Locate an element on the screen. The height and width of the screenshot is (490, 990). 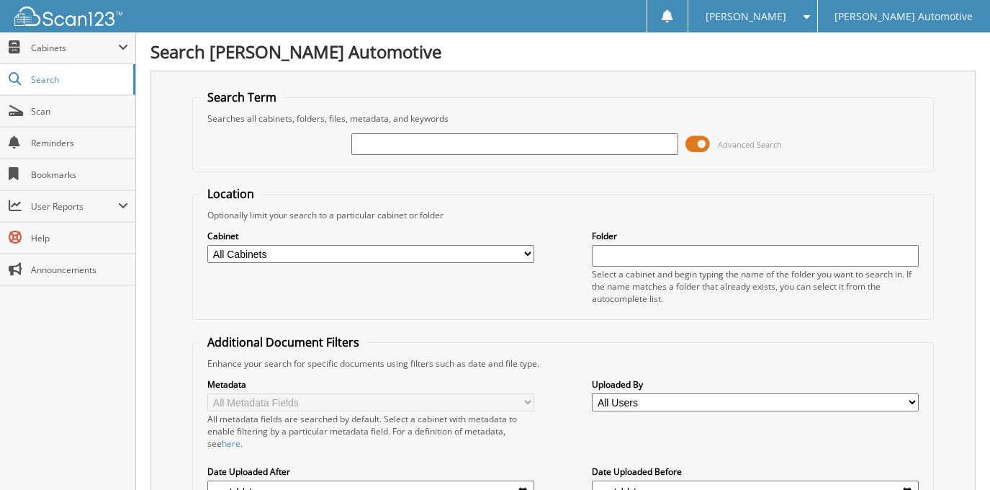
span: User Reports is located at coordinates (74, 206).